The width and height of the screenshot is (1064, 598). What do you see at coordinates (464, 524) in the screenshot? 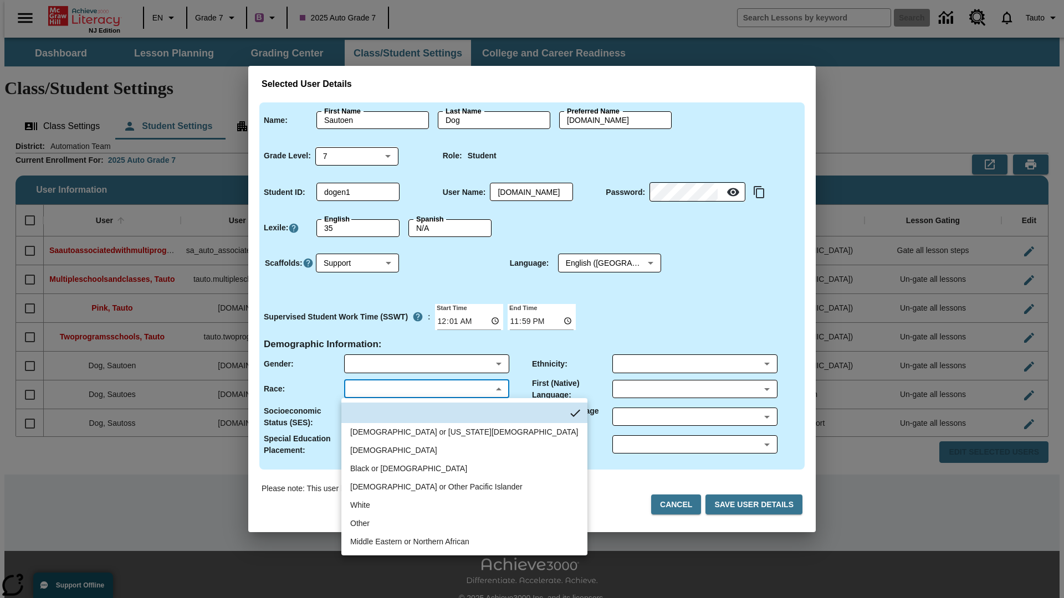
I see `li: Other` at bounding box center [464, 524].